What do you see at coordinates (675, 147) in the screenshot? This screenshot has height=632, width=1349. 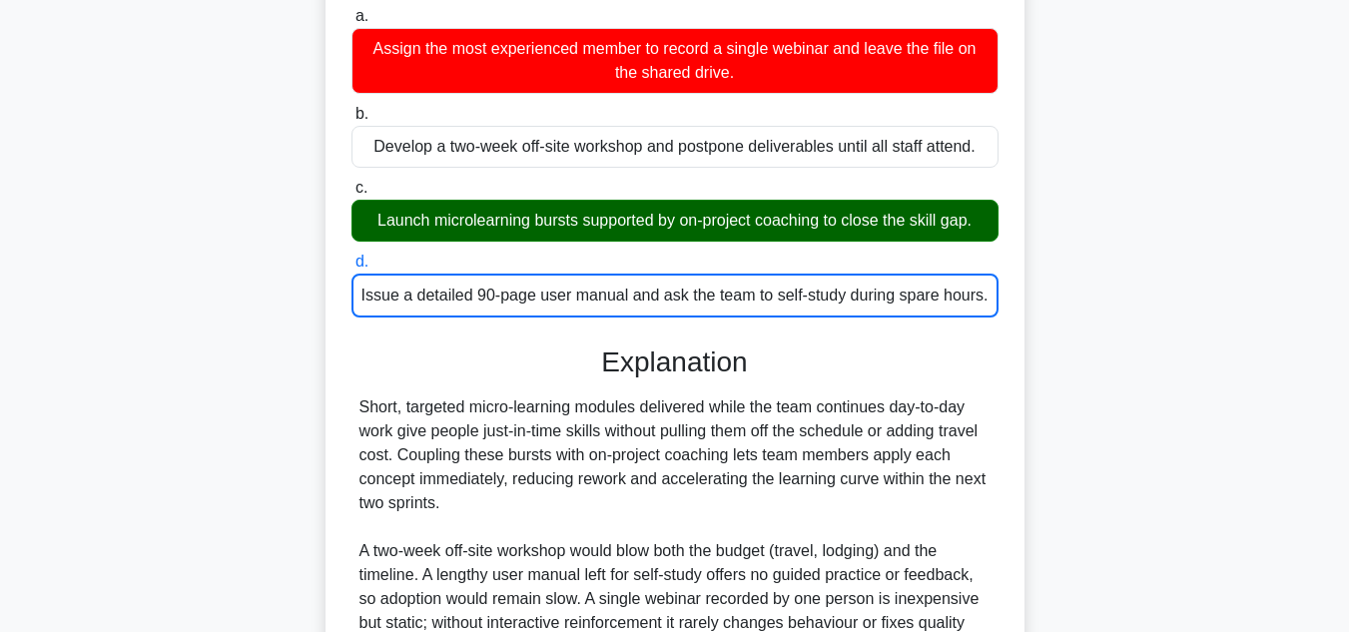 I see `div: Develop a two-week off-site workshop and postpone deliverables until all staff attend.` at bounding box center [675, 147].